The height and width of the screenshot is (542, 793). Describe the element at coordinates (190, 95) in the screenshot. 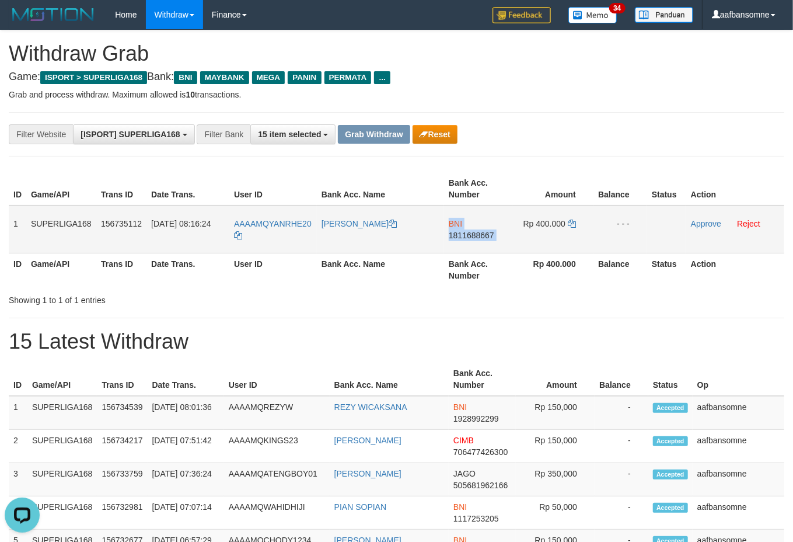

I see `strong: 10` at that location.